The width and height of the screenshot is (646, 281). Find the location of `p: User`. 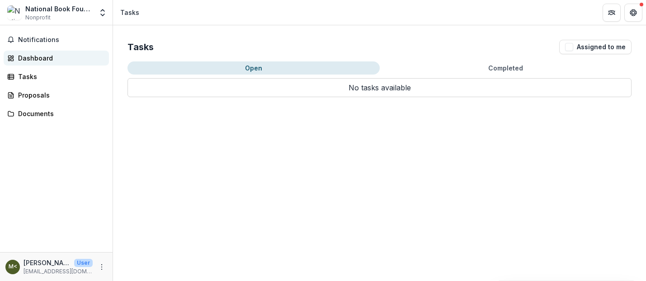

p: User is located at coordinates (83, 263).